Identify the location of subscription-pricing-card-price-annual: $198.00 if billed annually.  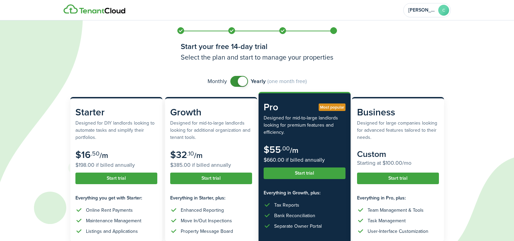
(116, 165).